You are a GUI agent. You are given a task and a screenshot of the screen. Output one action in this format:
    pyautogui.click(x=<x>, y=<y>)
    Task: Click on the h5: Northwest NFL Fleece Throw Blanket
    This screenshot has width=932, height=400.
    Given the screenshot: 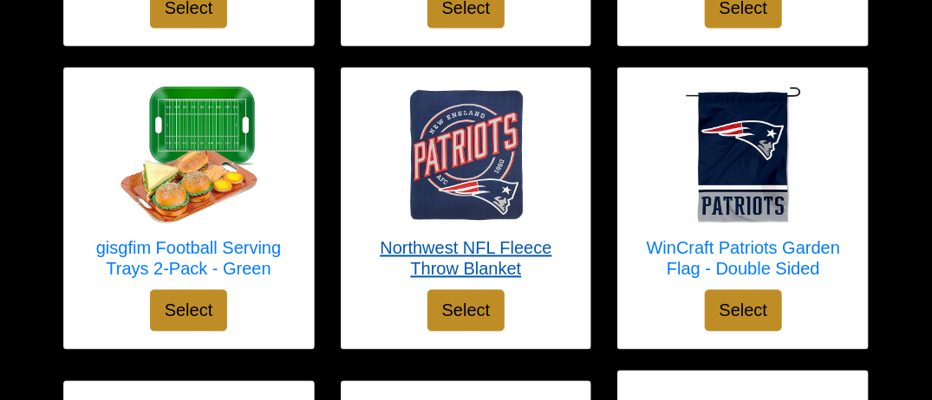 What is the action you would take?
    pyautogui.click(x=466, y=259)
    